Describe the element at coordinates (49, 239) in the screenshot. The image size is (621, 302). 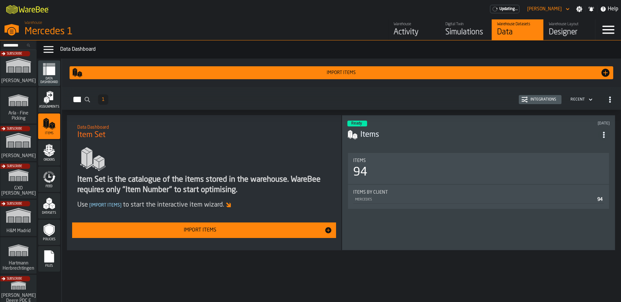
I see `span: Policies` at that location.